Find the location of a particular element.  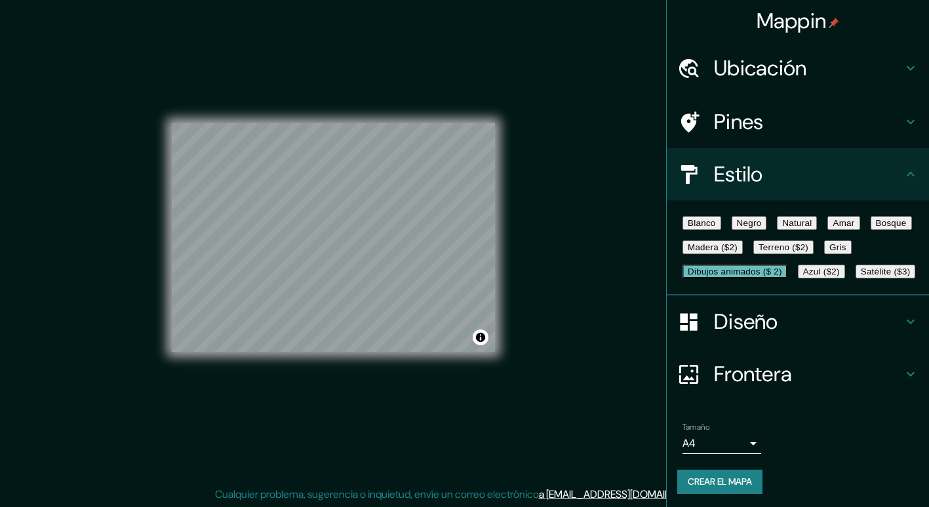

div: A4 is located at coordinates (722, 444).